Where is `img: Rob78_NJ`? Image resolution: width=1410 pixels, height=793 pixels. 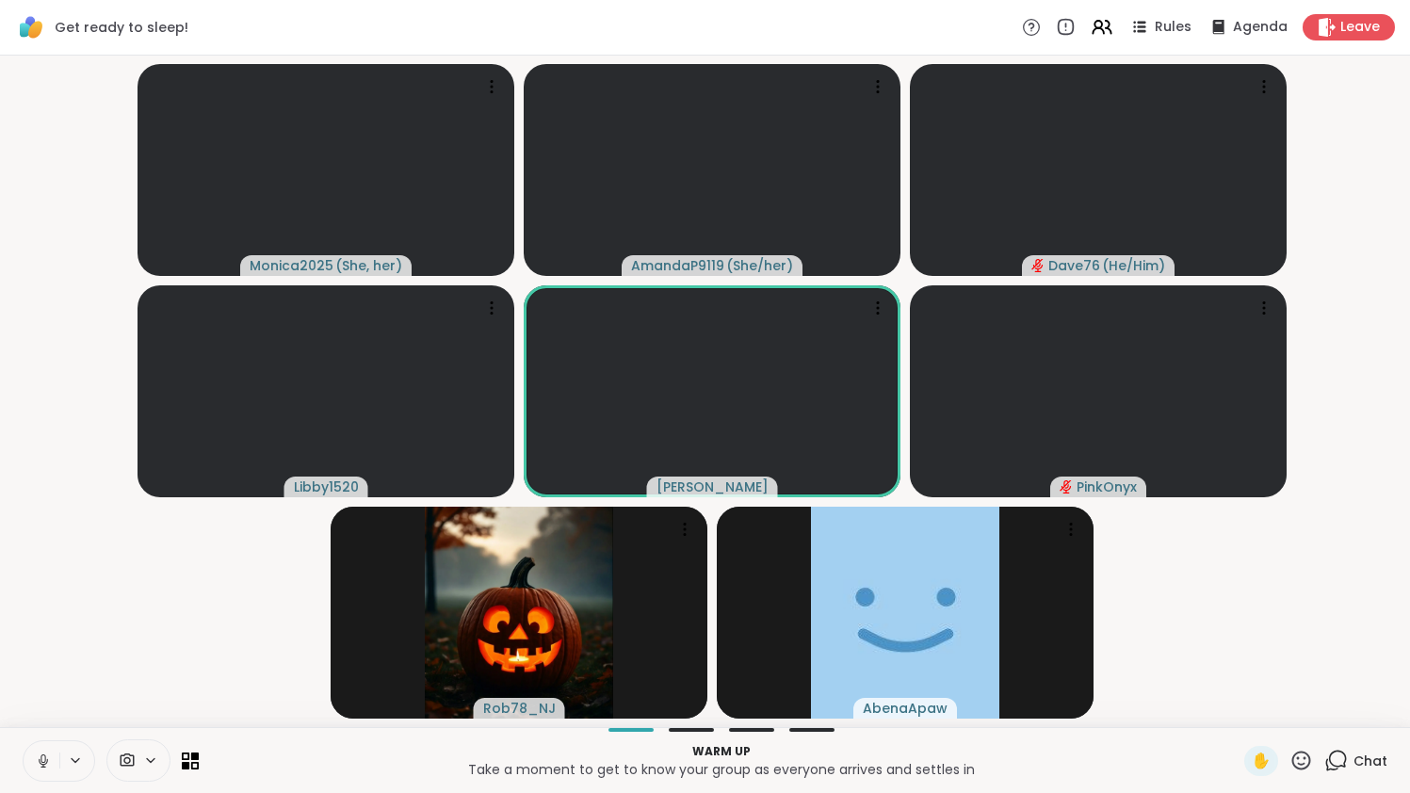 img: Rob78_NJ is located at coordinates (519, 612).